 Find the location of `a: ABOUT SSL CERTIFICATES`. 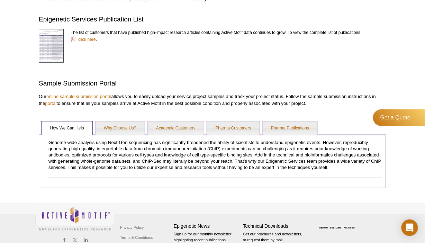

a: ABOUT SSL CERTIFICATES is located at coordinates (337, 227).